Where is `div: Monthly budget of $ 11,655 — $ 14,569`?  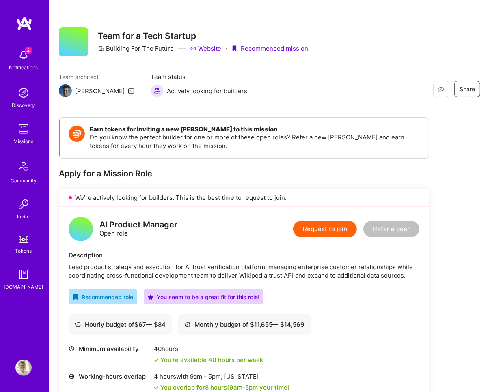 div: Monthly budget of $ 11,655 — $ 14,569 is located at coordinates (244, 325).